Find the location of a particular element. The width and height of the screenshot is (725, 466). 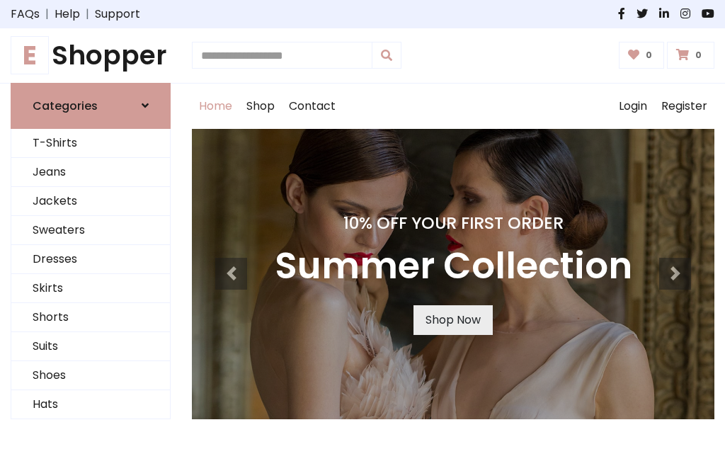

a: Contact is located at coordinates (312, 106).